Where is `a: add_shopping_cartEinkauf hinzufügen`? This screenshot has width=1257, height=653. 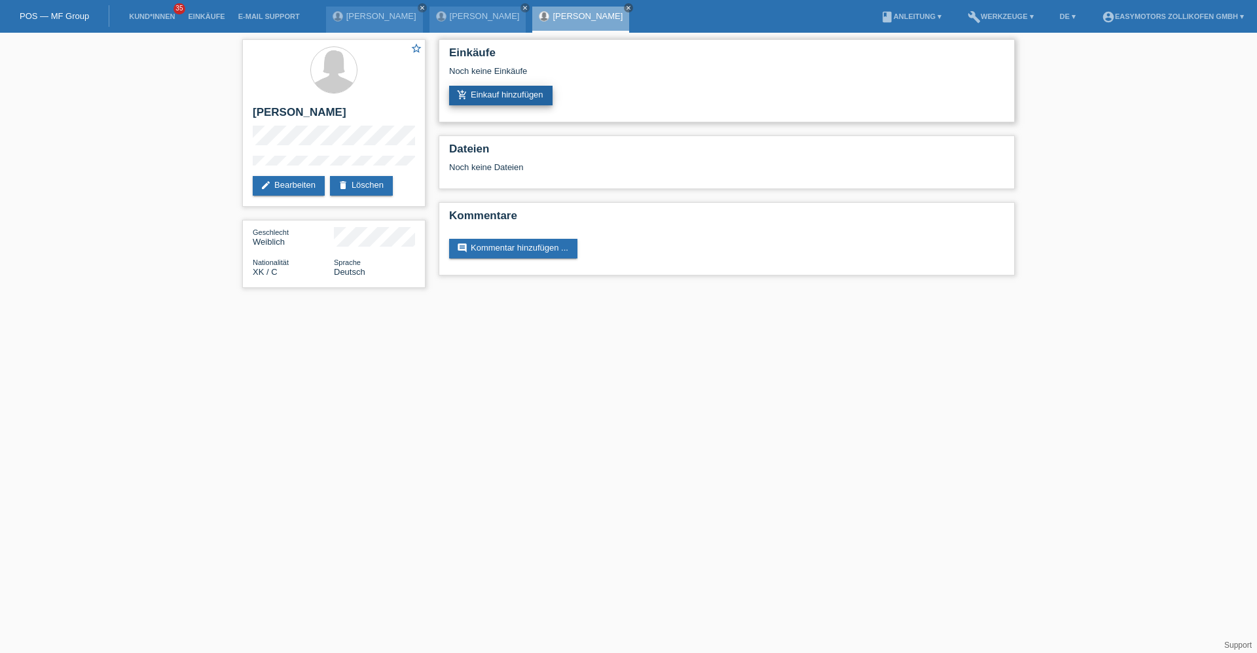
a: add_shopping_cartEinkauf hinzufügen is located at coordinates (501, 96).